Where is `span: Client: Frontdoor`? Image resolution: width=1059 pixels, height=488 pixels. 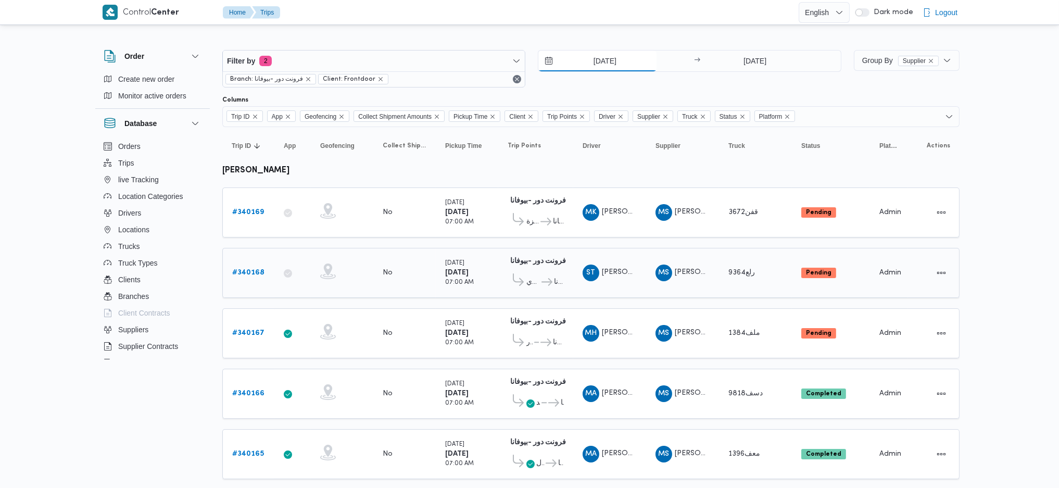
span: Client: Frontdoor is located at coordinates (353, 79).